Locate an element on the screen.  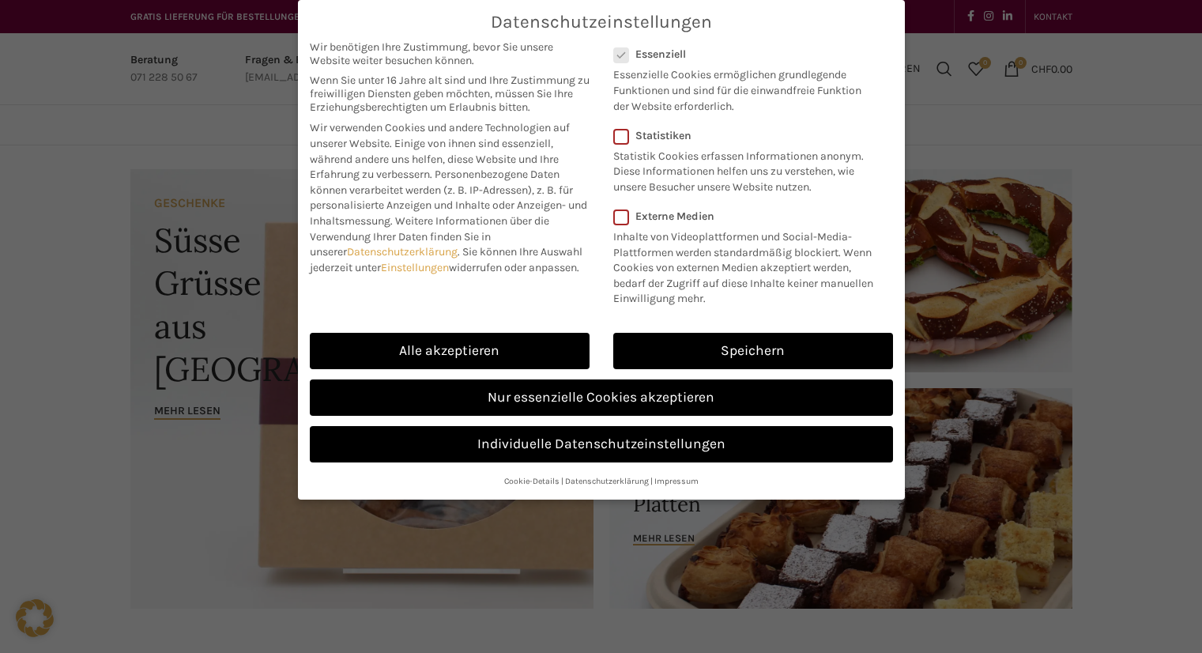
span: Sie können Ihre Auswahl jederzeit unter widerrufen oder anpassen. is located at coordinates (446, 259).